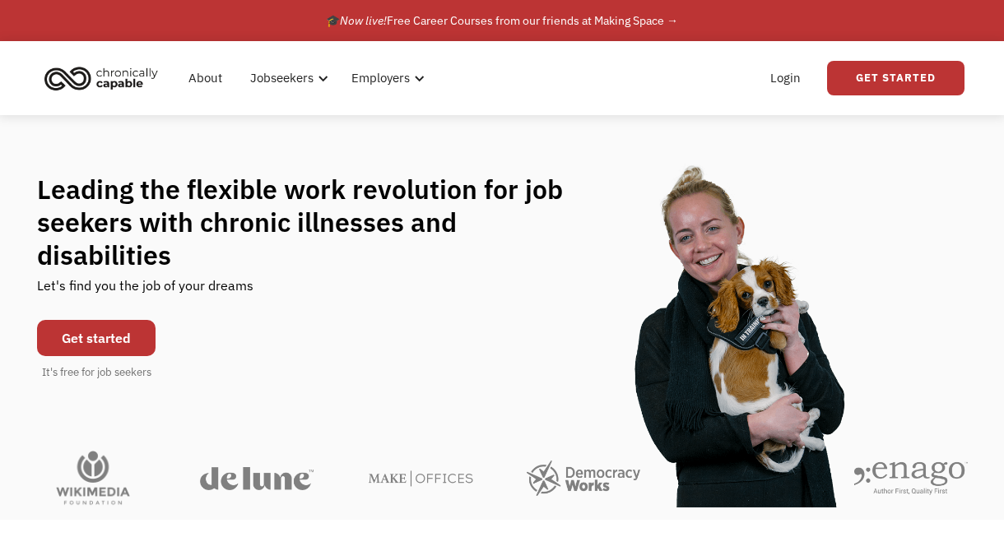 This screenshot has height=537, width=1004. What do you see at coordinates (380, 78) in the screenshot?
I see `div: Employers` at bounding box center [380, 78].